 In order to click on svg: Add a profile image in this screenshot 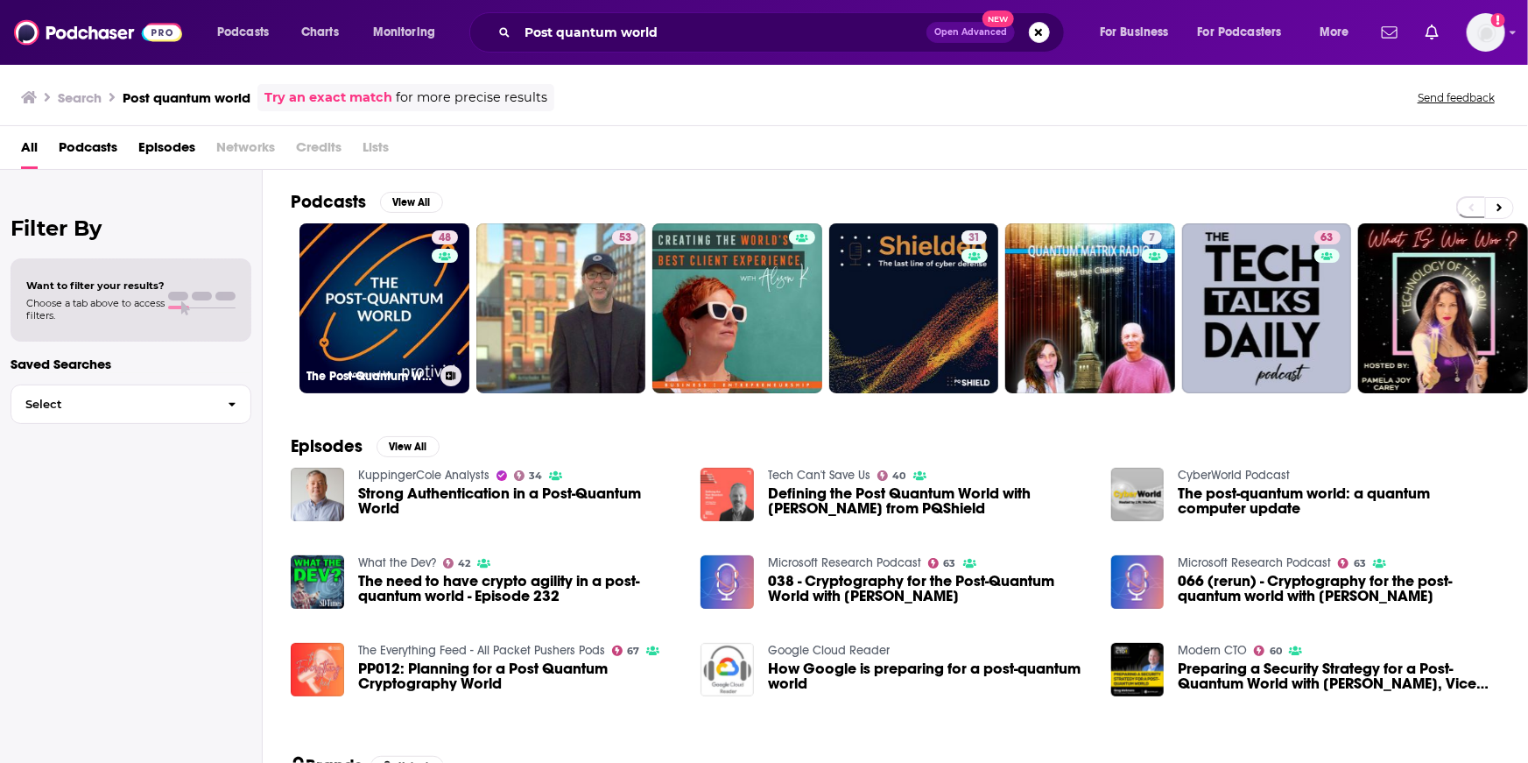, I will do `click(1498, 20)`.